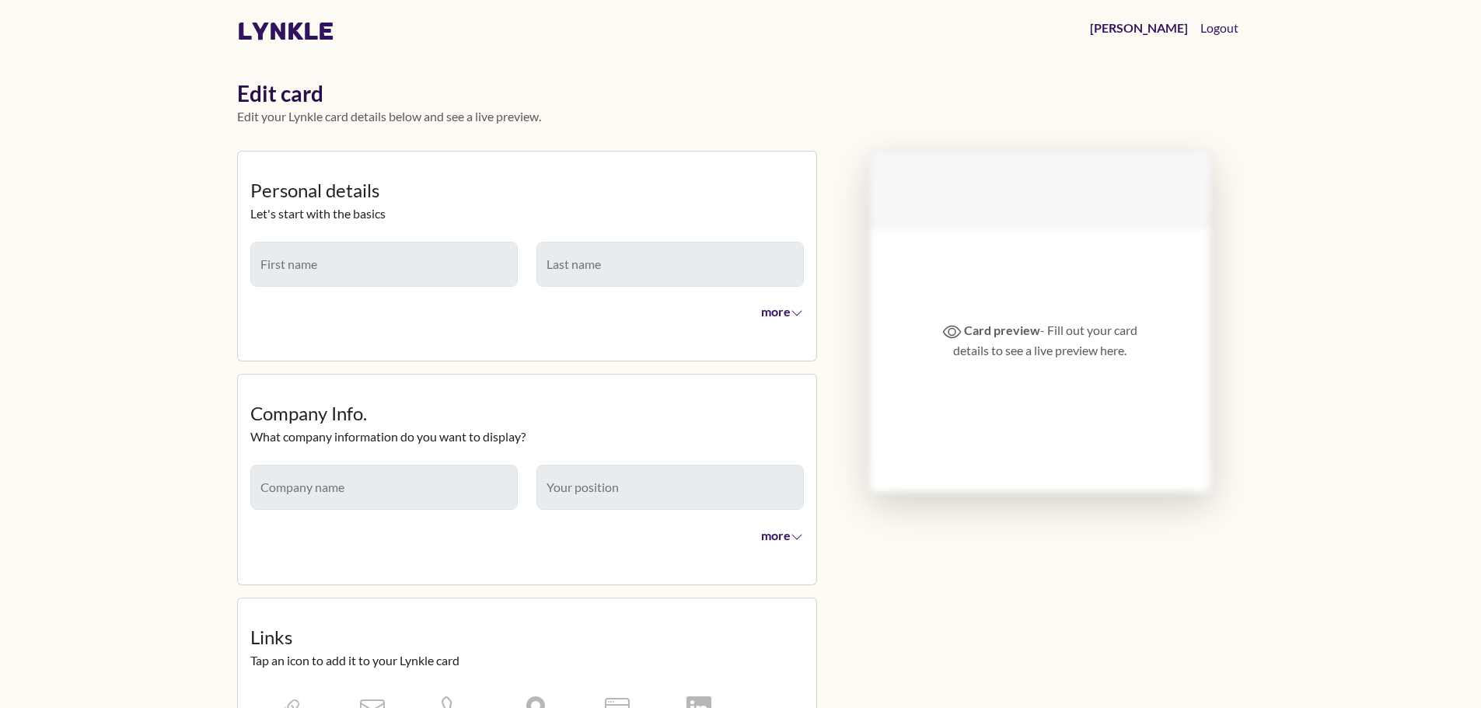 The image size is (1481, 708). What do you see at coordinates (527, 661) in the screenshot?
I see `p: Tap an icon to add it to your Lynkle card` at bounding box center [527, 661].